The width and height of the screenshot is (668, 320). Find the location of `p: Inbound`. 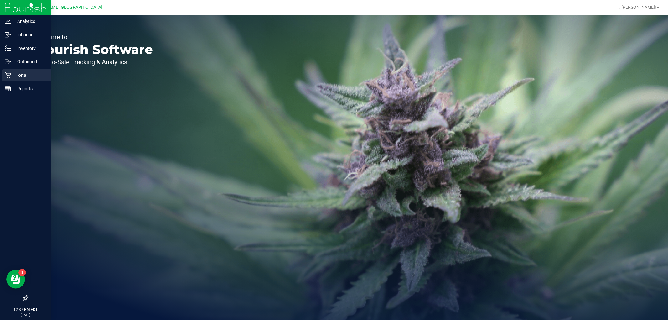

p: Inbound is located at coordinates (30, 35).